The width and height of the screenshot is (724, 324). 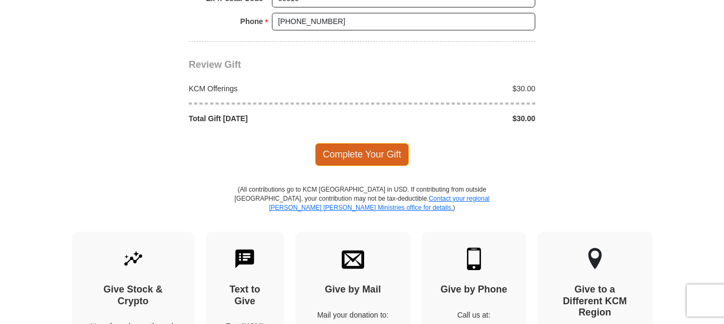 I want to click on span: Complete Your Gift, so click(x=362, y=154).